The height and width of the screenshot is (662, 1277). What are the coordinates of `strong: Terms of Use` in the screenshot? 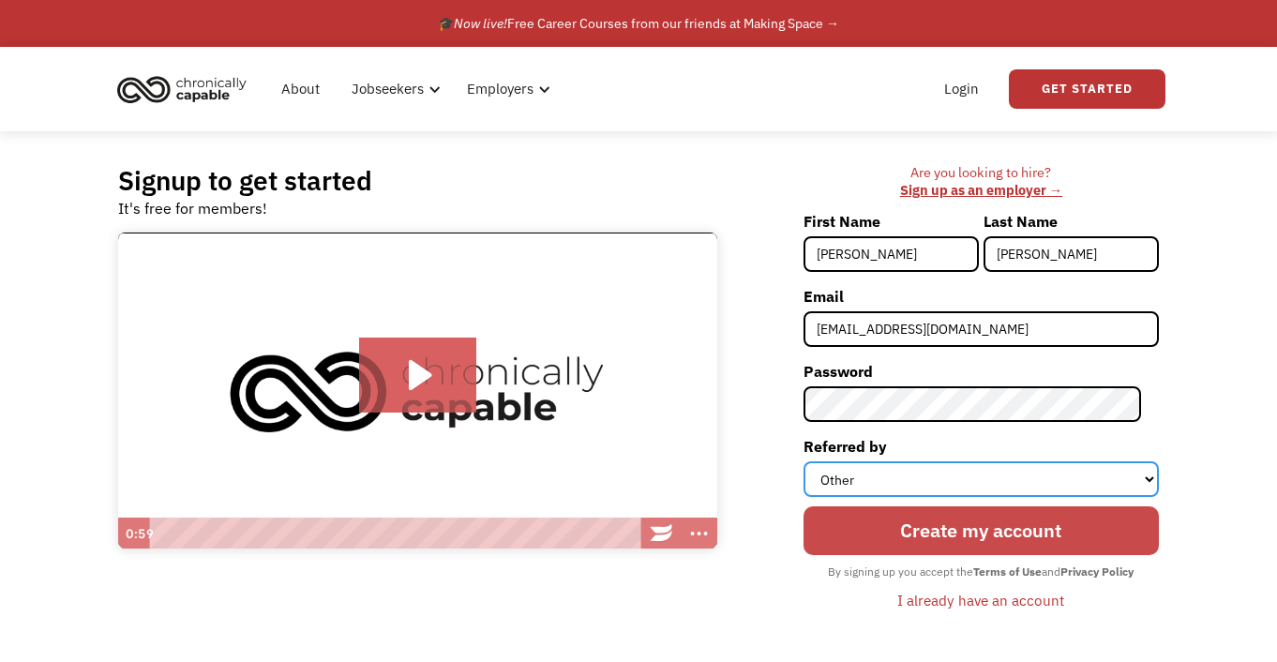 It's located at (1007, 571).